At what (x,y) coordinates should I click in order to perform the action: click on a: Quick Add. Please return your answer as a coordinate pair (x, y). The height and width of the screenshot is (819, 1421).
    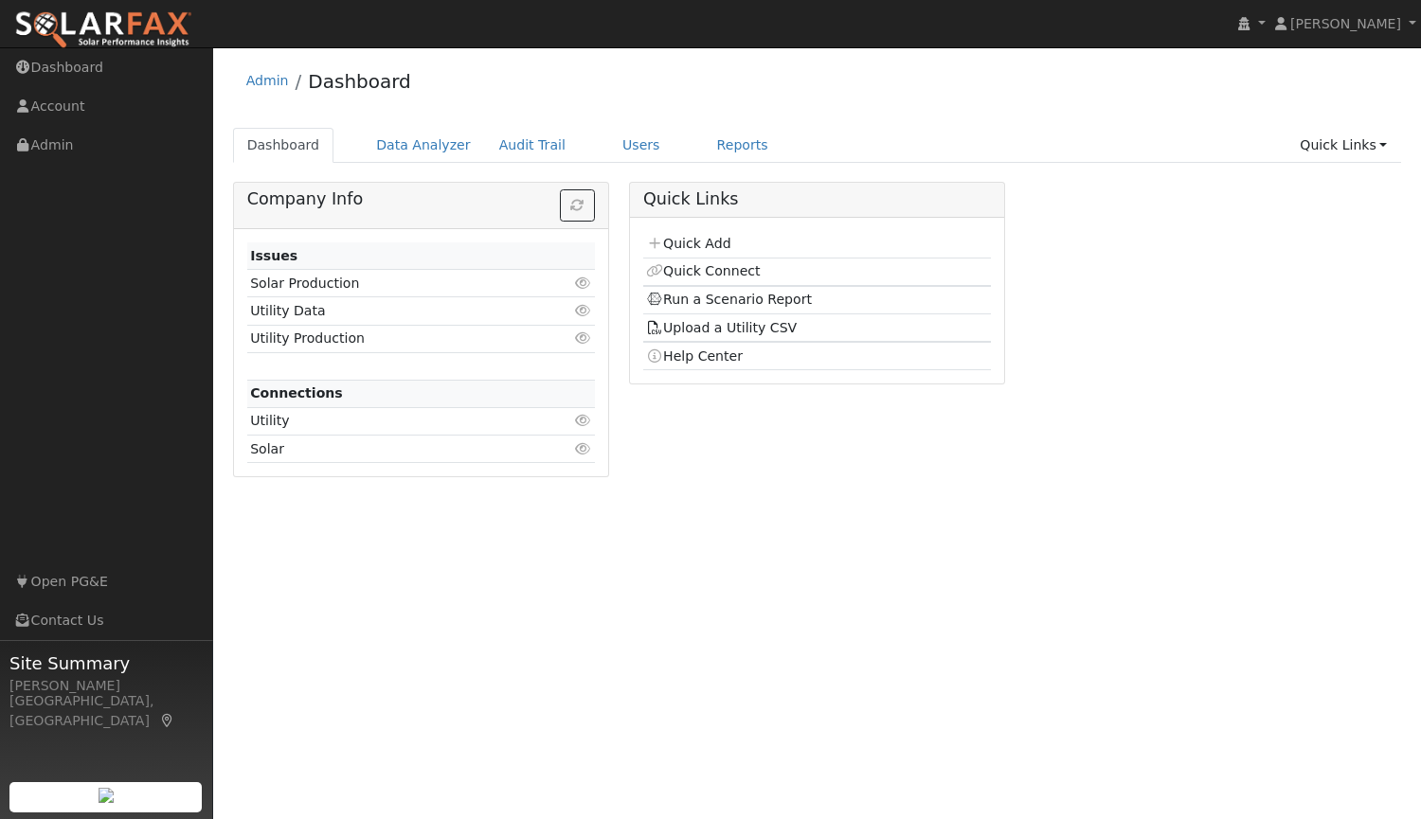
    Looking at the image, I should click on (688, 243).